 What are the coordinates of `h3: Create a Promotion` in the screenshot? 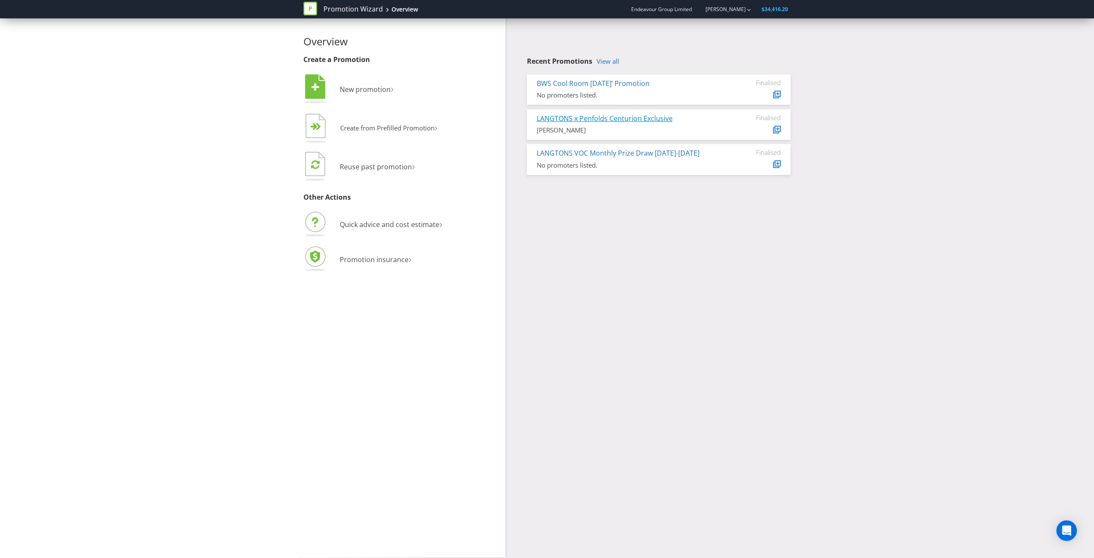 It's located at (401, 60).